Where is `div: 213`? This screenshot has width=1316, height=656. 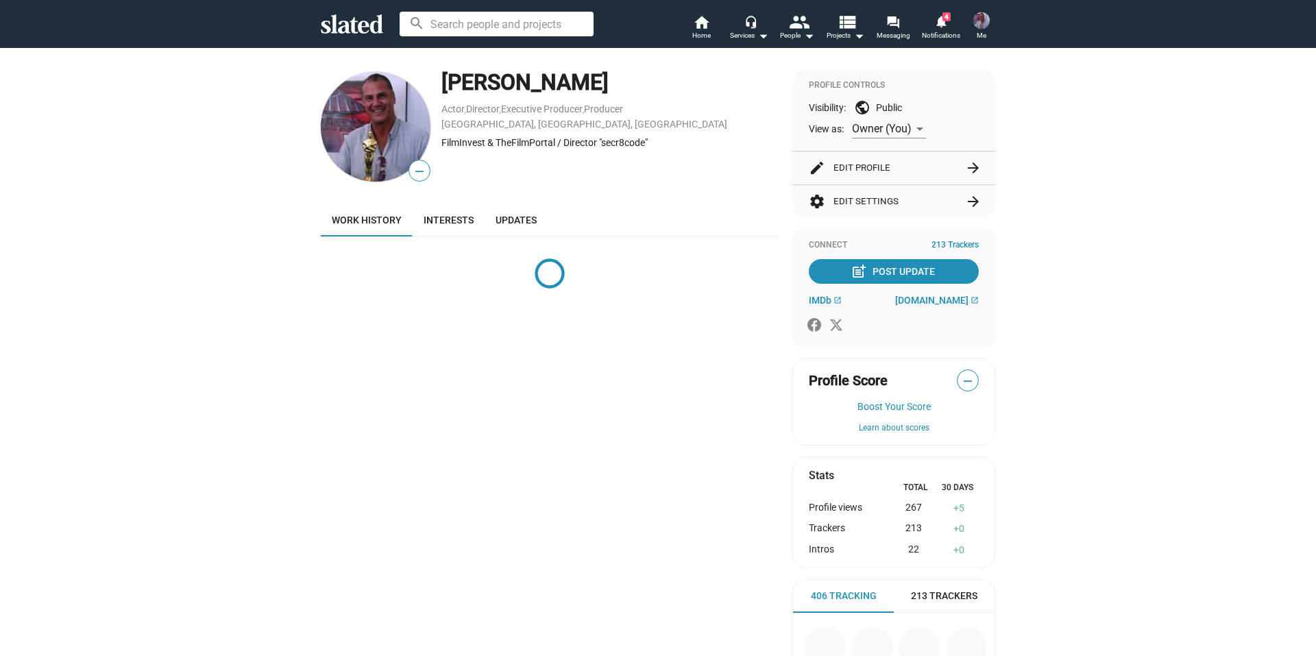
div: 213 is located at coordinates (913, 529).